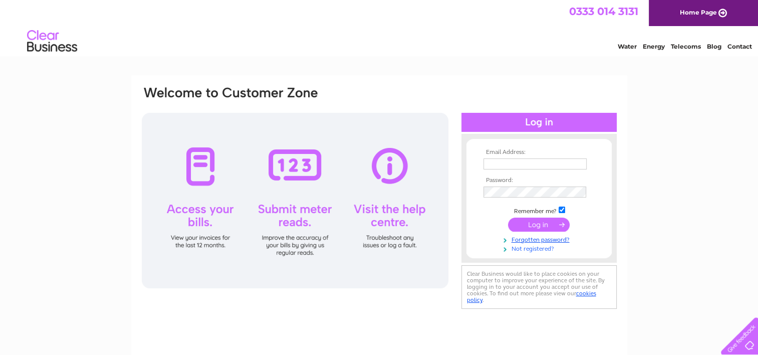  What do you see at coordinates (540, 247) in the screenshot?
I see `a: Not registered?` at bounding box center [540, 247].